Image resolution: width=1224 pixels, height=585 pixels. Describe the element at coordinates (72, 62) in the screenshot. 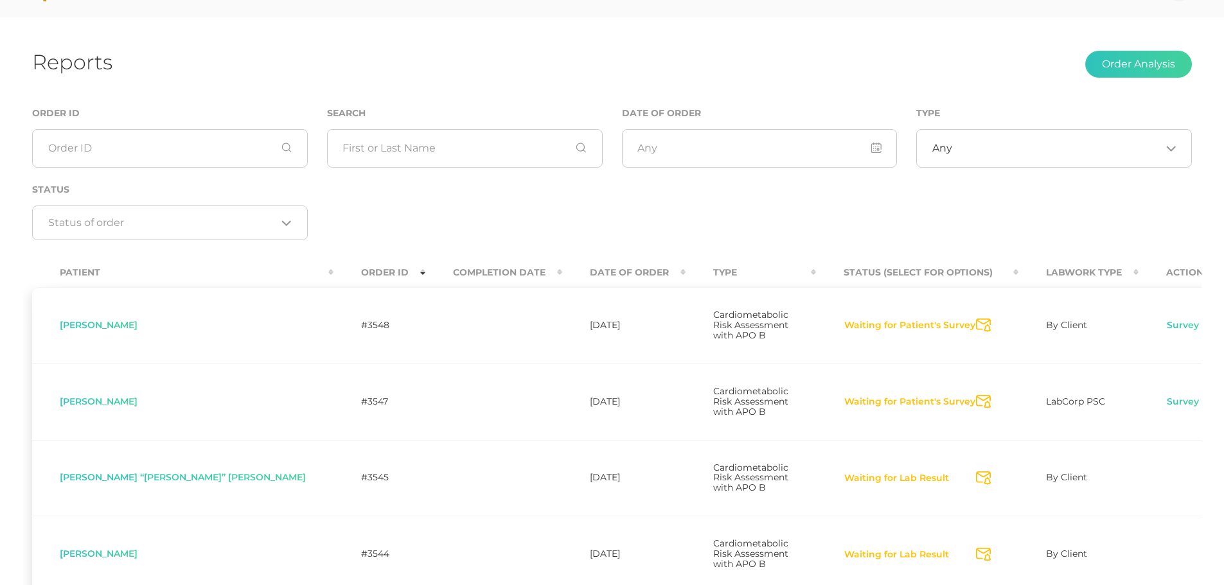

I see `h1: Reports` at that location.